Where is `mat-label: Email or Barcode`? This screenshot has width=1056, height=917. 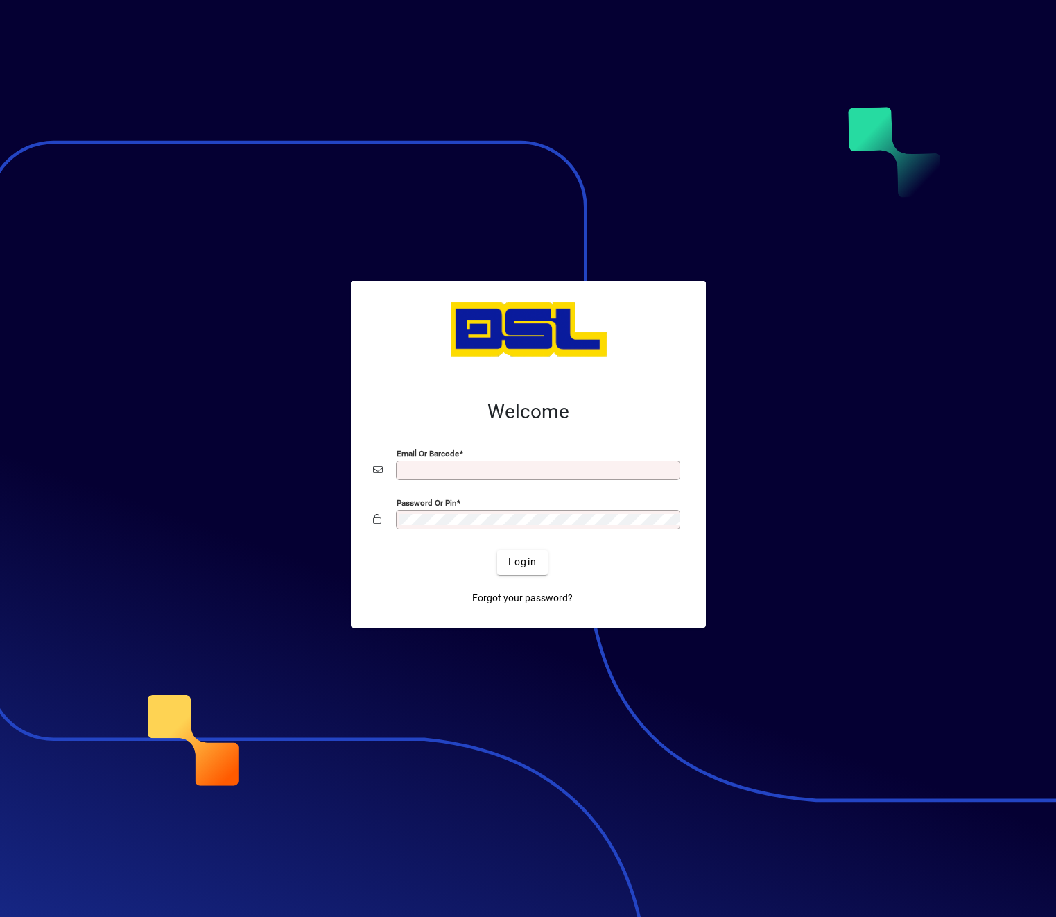 mat-label: Email or Barcode is located at coordinates (428, 453).